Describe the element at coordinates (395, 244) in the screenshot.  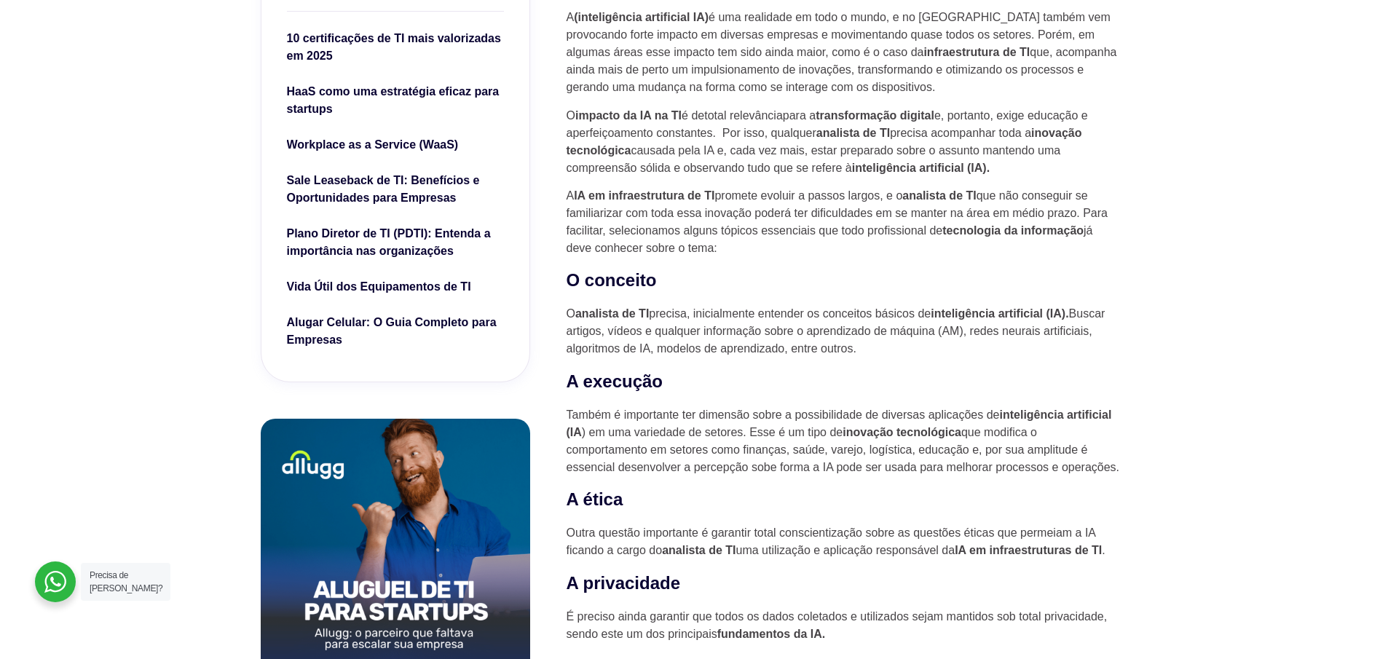
I see `span: Plano Diretor de TI (PDTI): Entenda a importância nas organizações` at that location.